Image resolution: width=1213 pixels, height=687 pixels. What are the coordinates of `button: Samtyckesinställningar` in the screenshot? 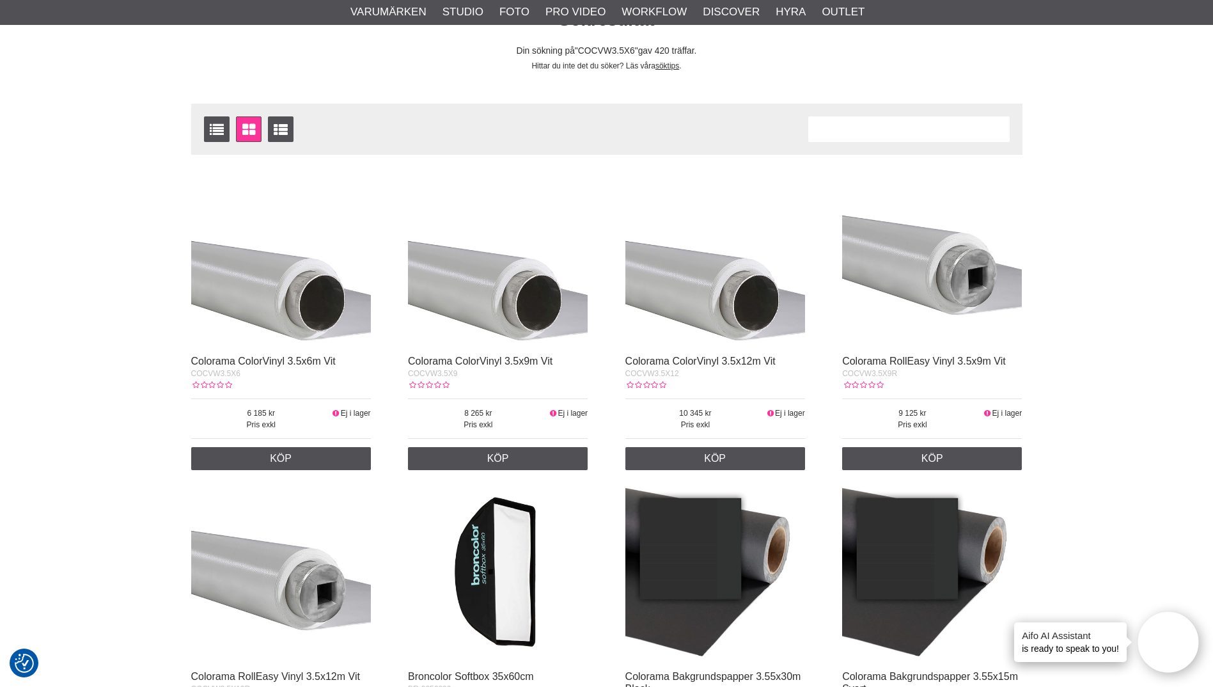 It's located at (24, 663).